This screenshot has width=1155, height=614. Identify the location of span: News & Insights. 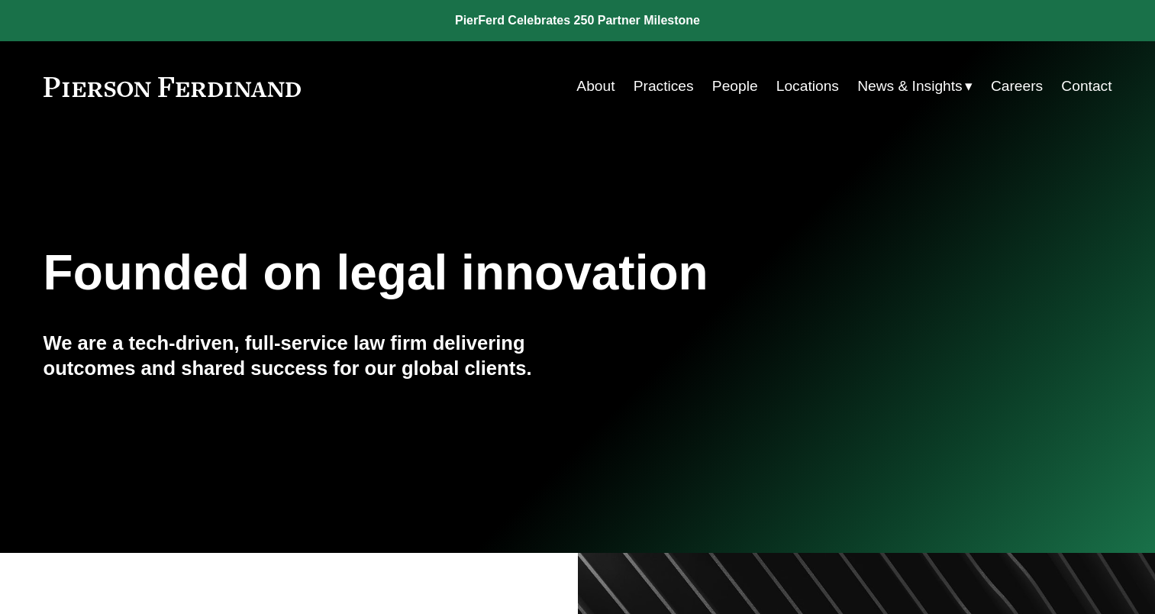
(910, 86).